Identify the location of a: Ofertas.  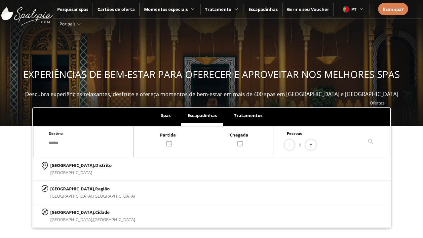
(377, 103).